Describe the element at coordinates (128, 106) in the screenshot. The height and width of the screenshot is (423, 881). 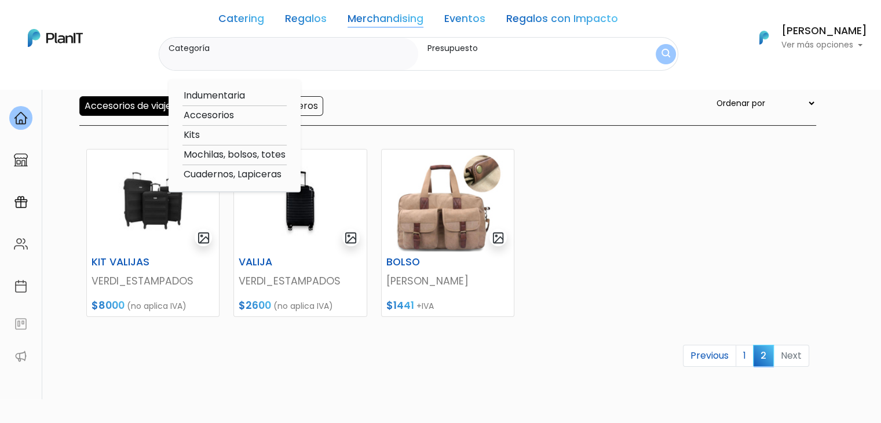
I see `input: Accesorios de viaje` at that location.